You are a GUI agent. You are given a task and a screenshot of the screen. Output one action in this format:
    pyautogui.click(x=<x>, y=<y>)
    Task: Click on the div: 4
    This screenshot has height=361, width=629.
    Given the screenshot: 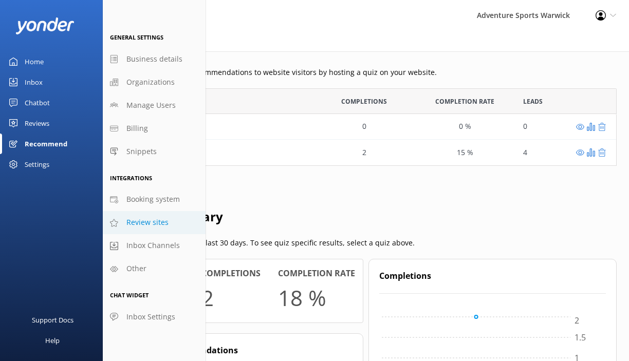 What is the action you would take?
    pyautogui.click(x=525, y=153)
    